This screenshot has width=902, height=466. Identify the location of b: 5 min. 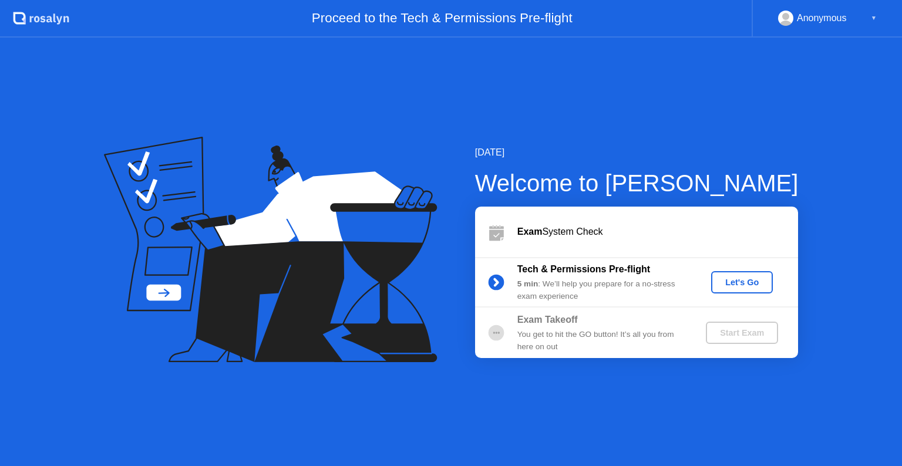
(528, 284).